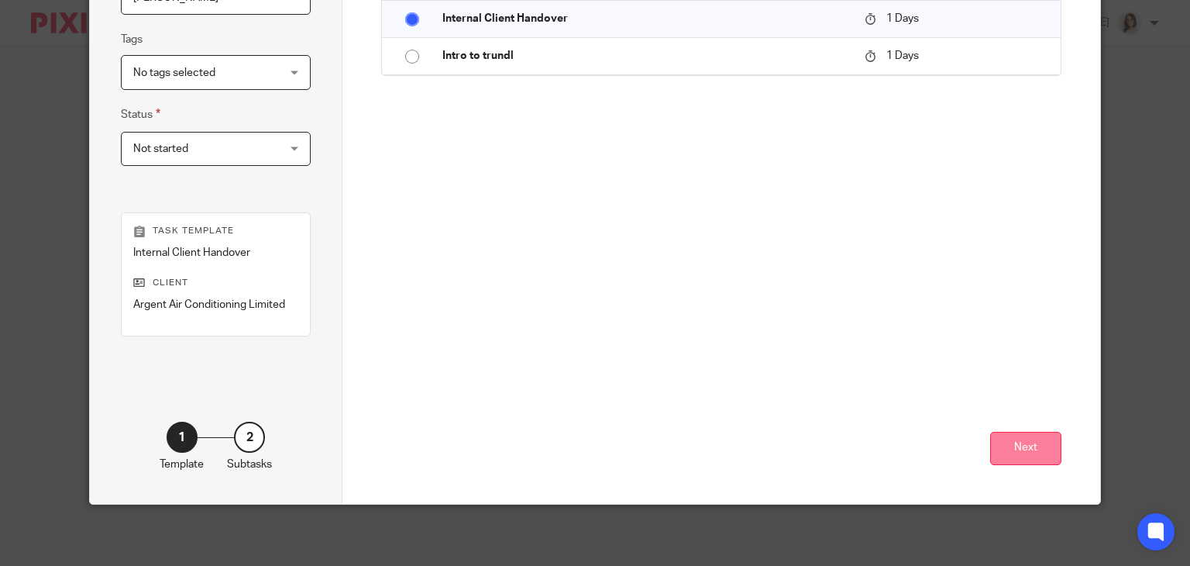 Image resolution: width=1190 pixels, height=566 pixels. What do you see at coordinates (174, 73) in the screenshot?
I see `span: No tags selected` at bounding box center [174, 73].